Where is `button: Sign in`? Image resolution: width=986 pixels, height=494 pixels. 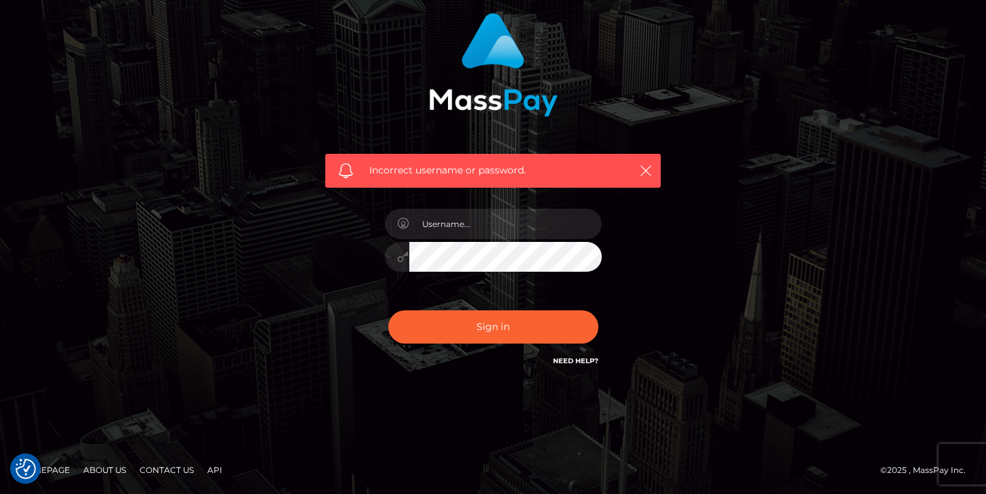 button: Sign in is located at coordinates (493, 327).